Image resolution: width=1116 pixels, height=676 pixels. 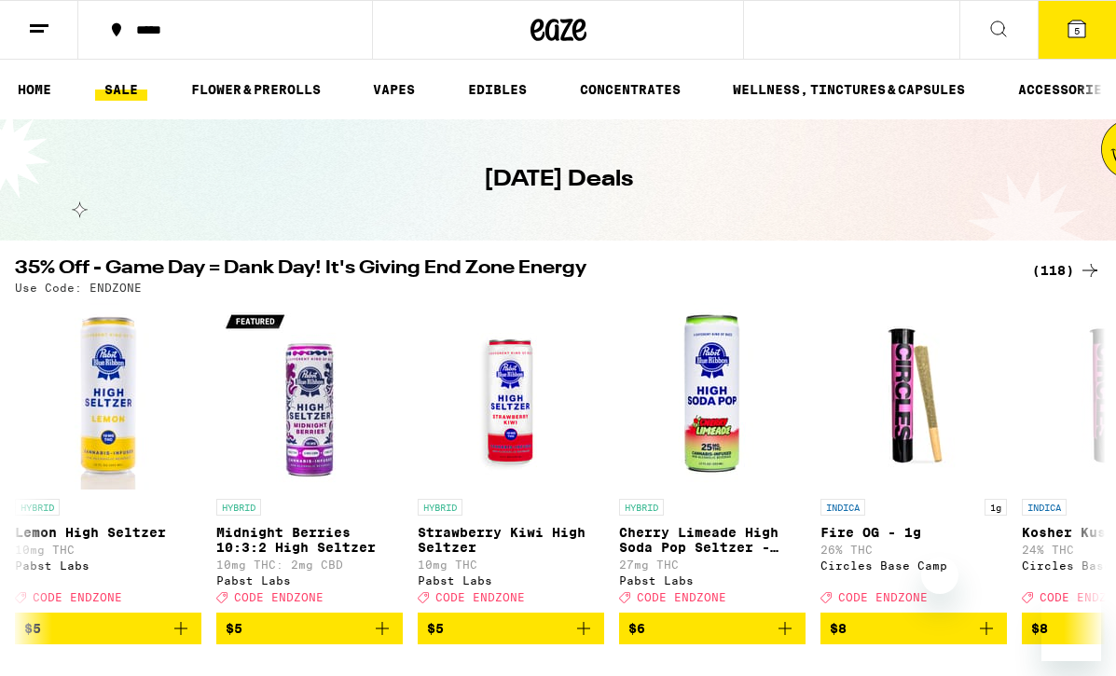 What do you see at coordinates (914, 532) in the screenshot?
I see `p: Fire OG - 1g` at bounding box center [914, 532].